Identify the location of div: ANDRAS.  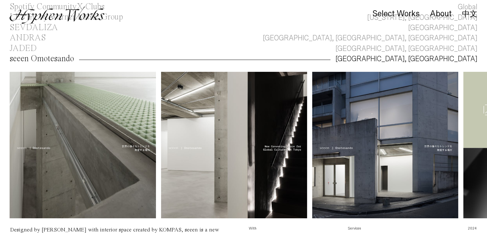
(28, 38).